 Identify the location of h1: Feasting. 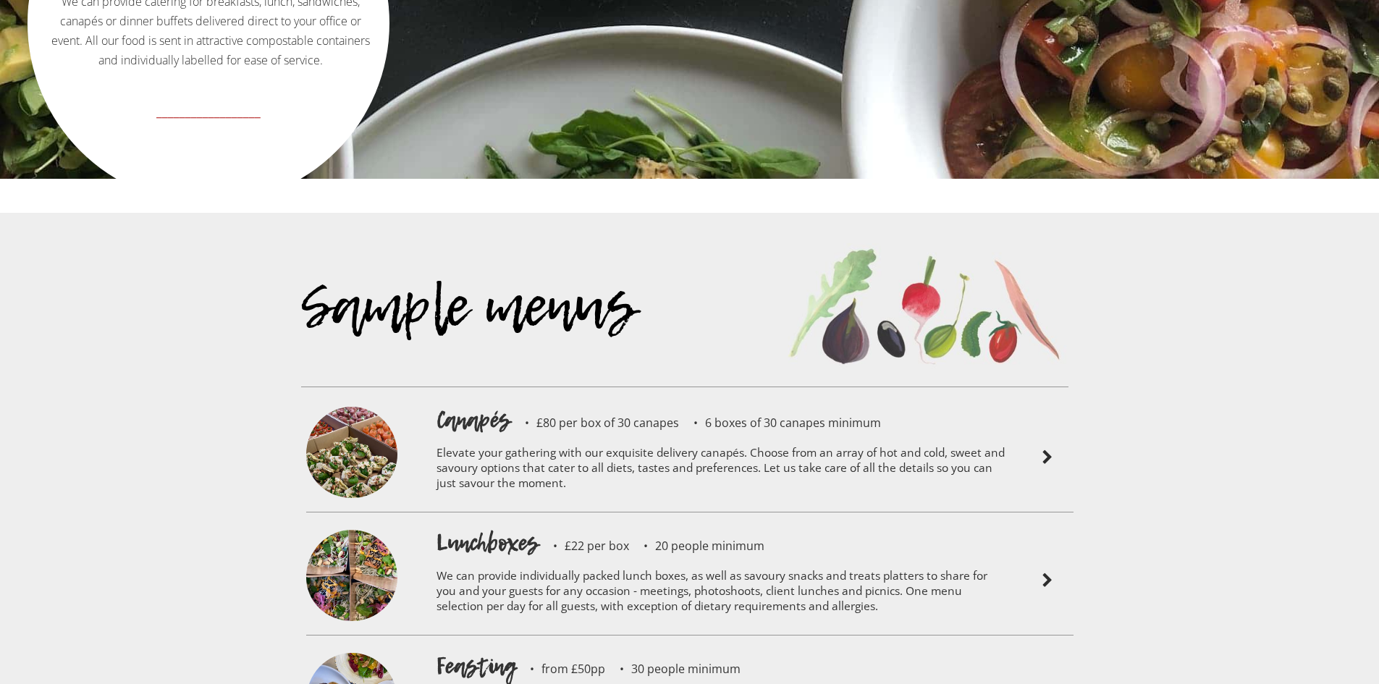
(476, 666).